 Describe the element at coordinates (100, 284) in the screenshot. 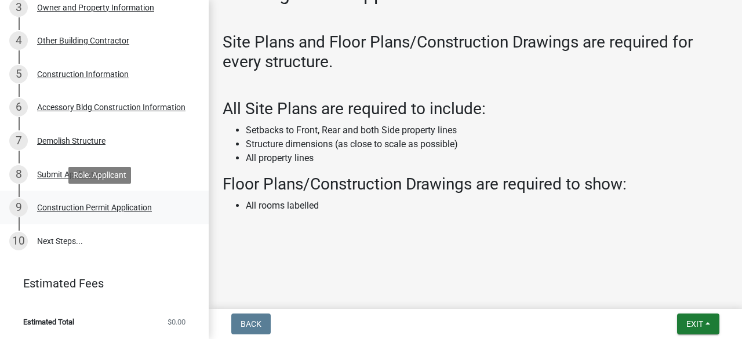

I see `a: Estimated Fees` at that location.